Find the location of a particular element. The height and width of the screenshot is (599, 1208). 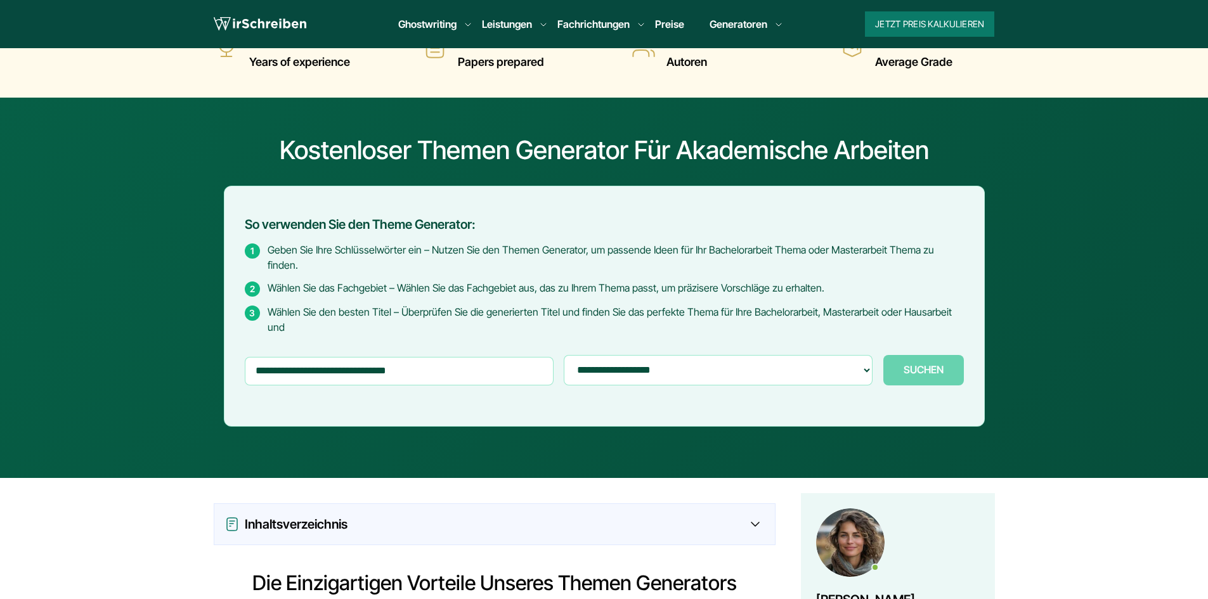

span: Papers prepared is located at coordinates (501, 62).